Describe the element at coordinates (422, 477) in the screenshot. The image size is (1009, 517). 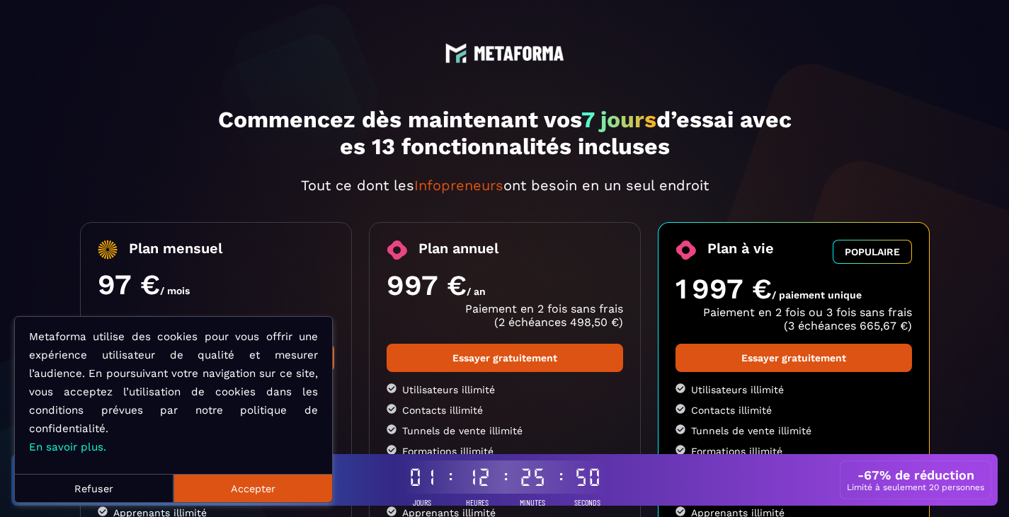
I see `div: 01` at that location.